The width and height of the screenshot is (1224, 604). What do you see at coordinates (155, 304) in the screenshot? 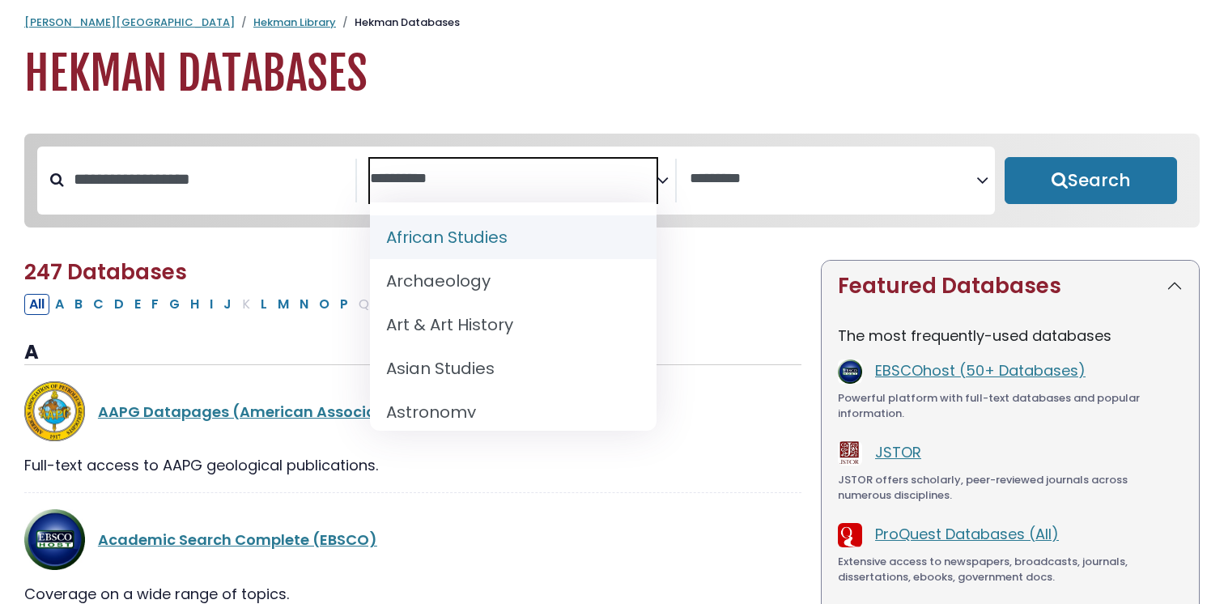
I see `button: Filter Results F` at bounding box center [155, 304].